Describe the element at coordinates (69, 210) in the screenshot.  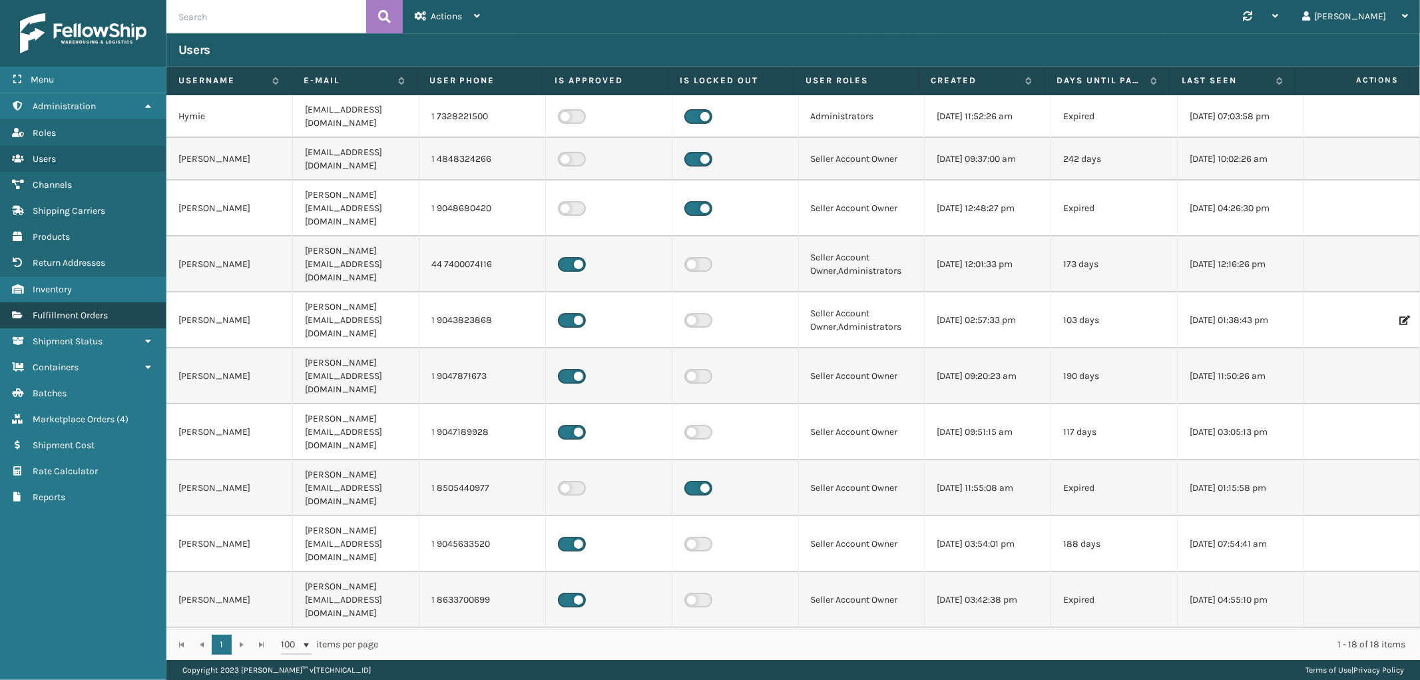
I see `span: Shipping Carriers` at that location.